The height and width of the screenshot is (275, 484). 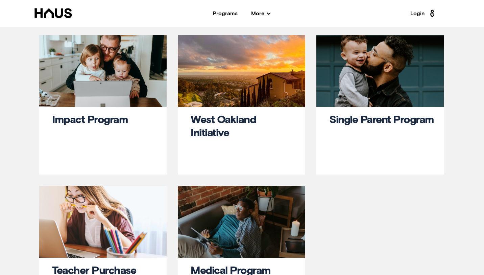 What do you see at coordinates (381, 120) in the screenshot?
I see `a: Single Parent Program` at bounding box center [381, 120].